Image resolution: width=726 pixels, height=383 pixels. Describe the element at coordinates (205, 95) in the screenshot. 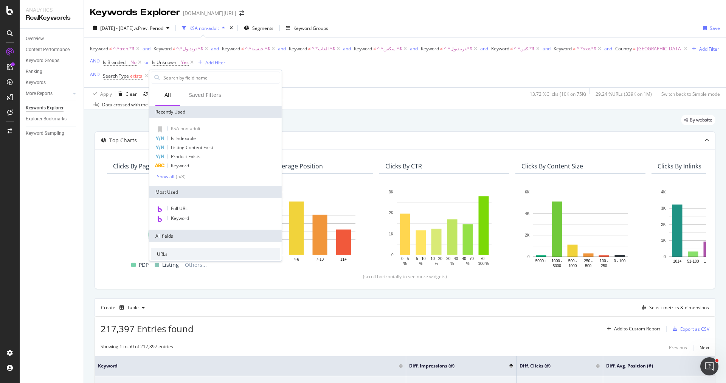

I see `div: Saved Filters` at that location.